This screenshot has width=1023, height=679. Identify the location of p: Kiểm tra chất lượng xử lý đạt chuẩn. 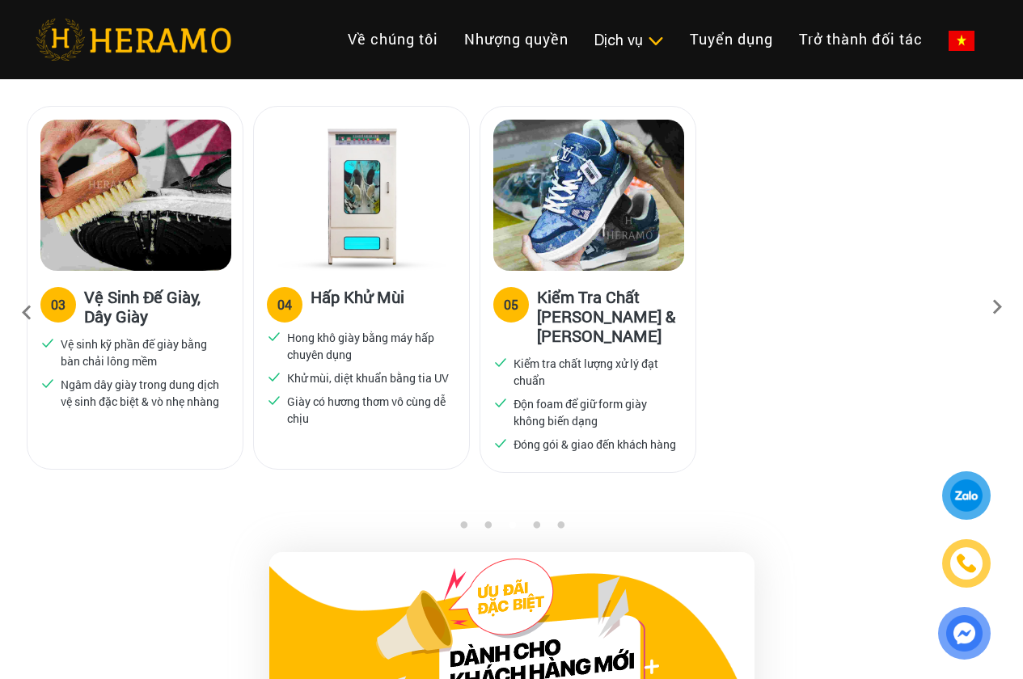
(595, 372).